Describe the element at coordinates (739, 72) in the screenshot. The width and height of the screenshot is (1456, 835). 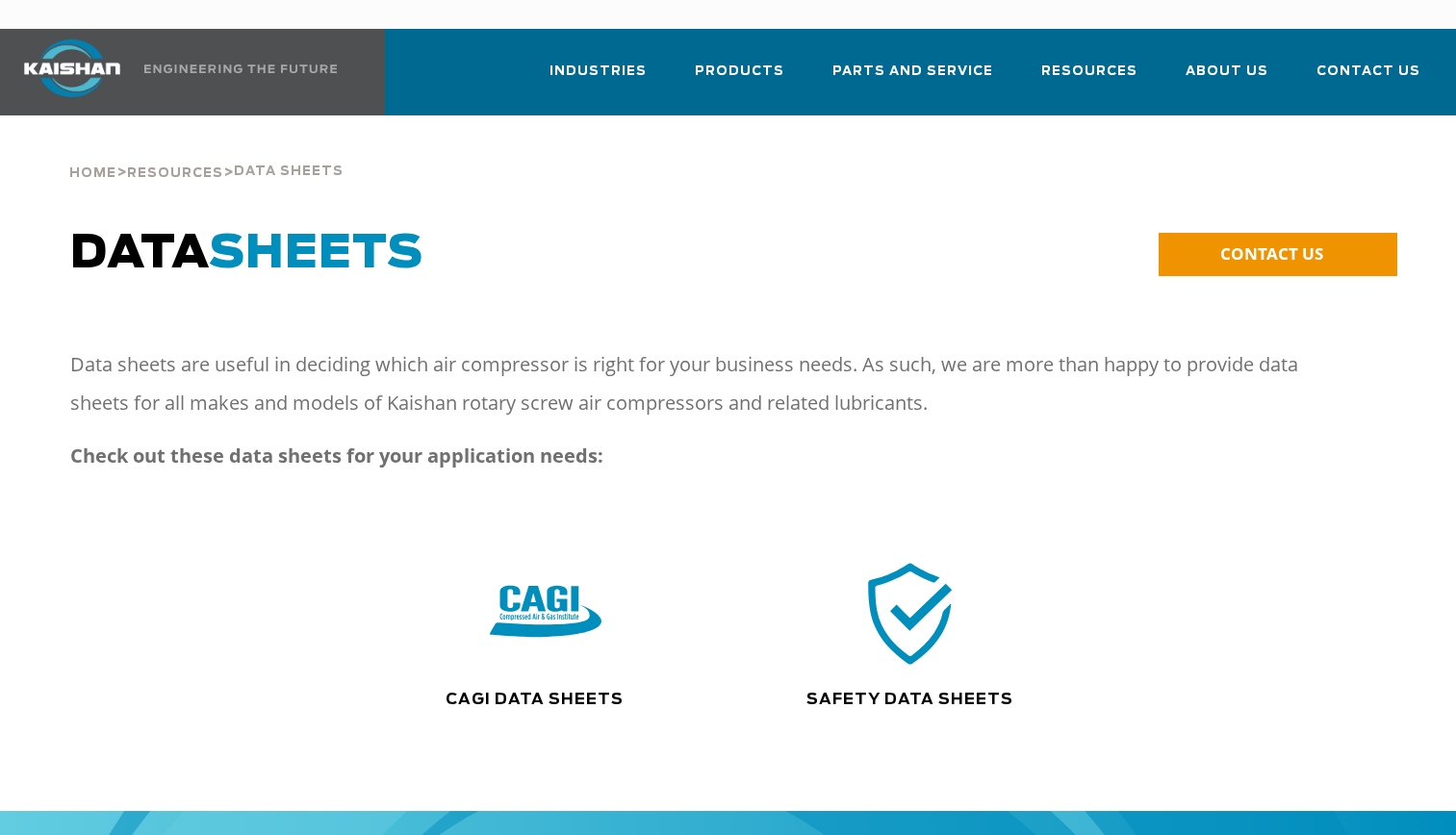
I see `span: Products` at that location.